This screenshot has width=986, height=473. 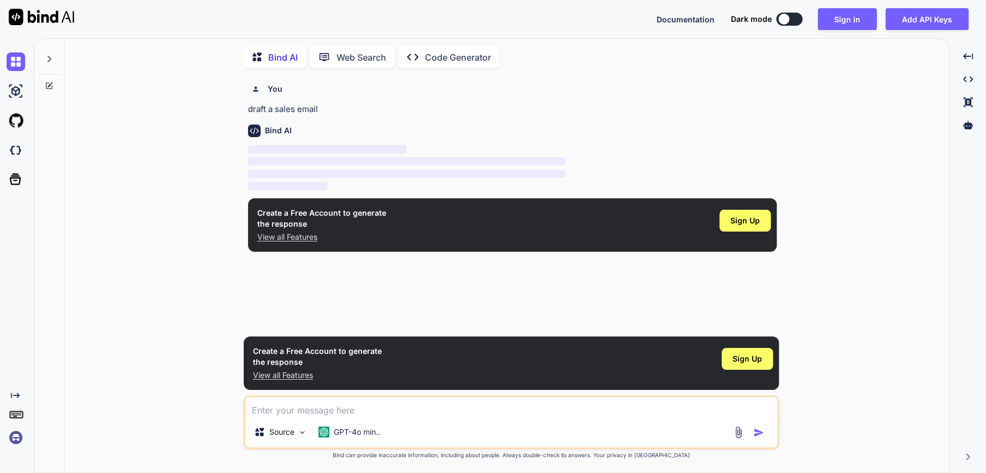 What do you see at coordinates (738, 432) in the screenshot?
I see `img: attachment` at bounding box center [738, 432].